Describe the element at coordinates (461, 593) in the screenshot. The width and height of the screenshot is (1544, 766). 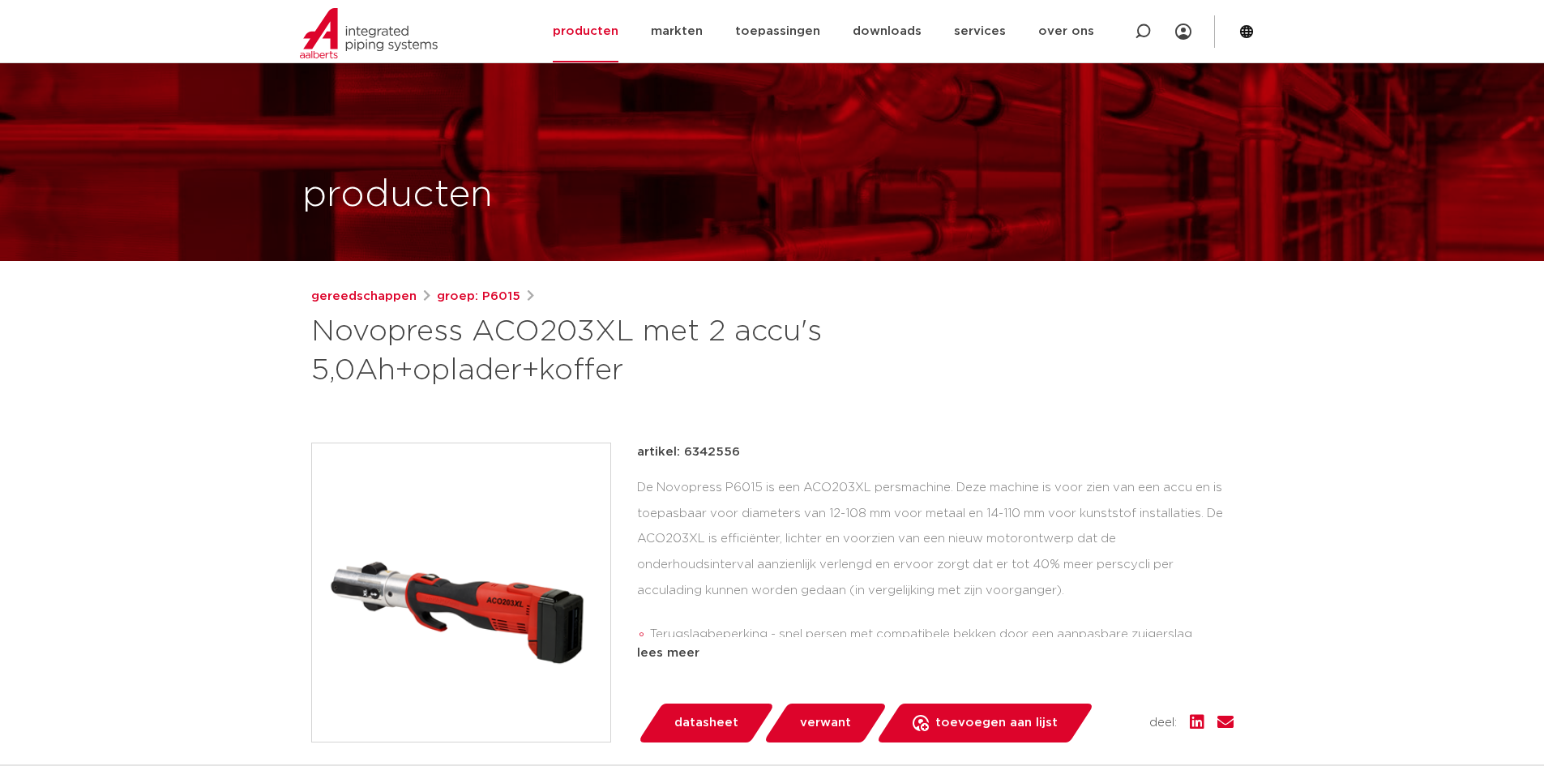
I see `img: Product Image for Novopress ACO203XL met 2 accu's 5,0Ah+oplader+koffer` at that location.